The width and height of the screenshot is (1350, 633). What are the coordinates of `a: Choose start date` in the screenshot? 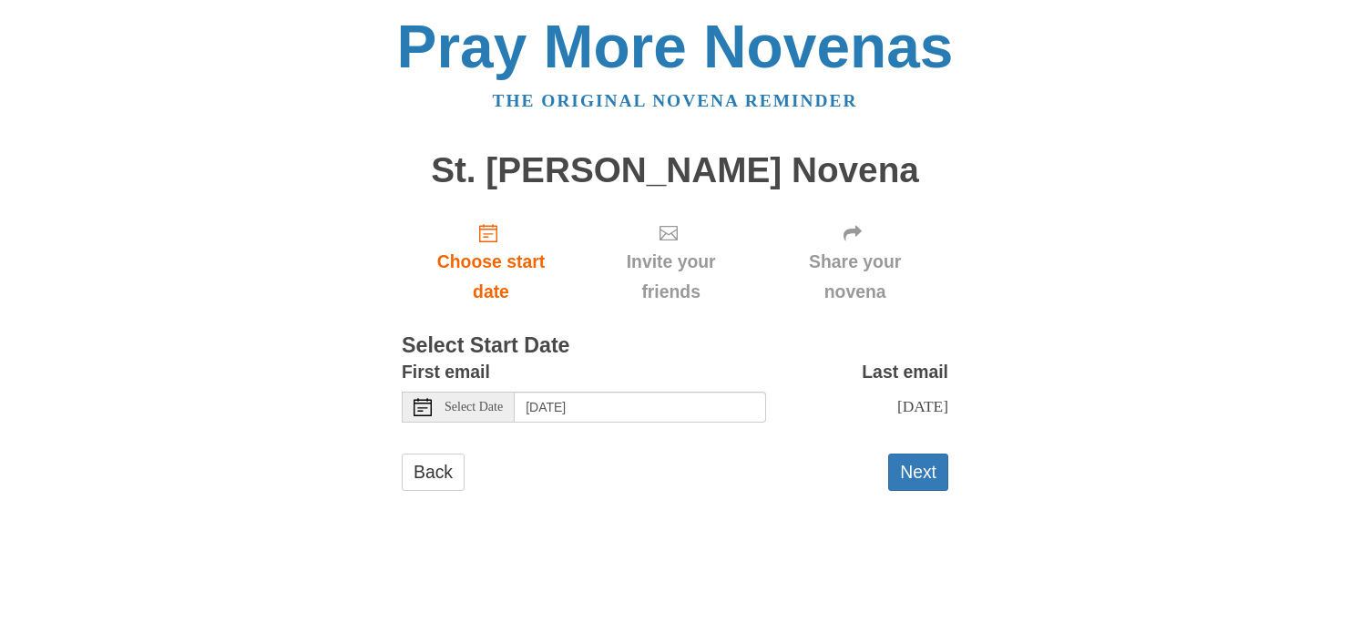 It's located at (491, 261).